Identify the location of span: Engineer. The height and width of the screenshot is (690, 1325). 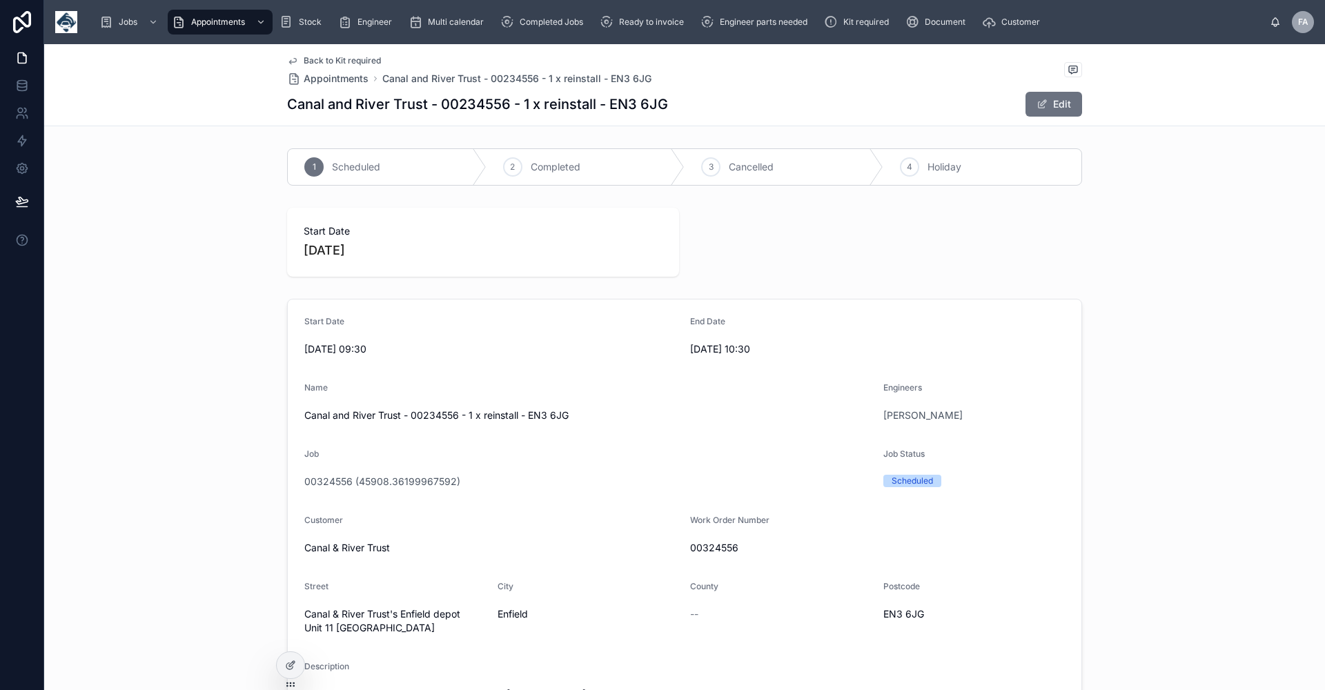
(375, 22).